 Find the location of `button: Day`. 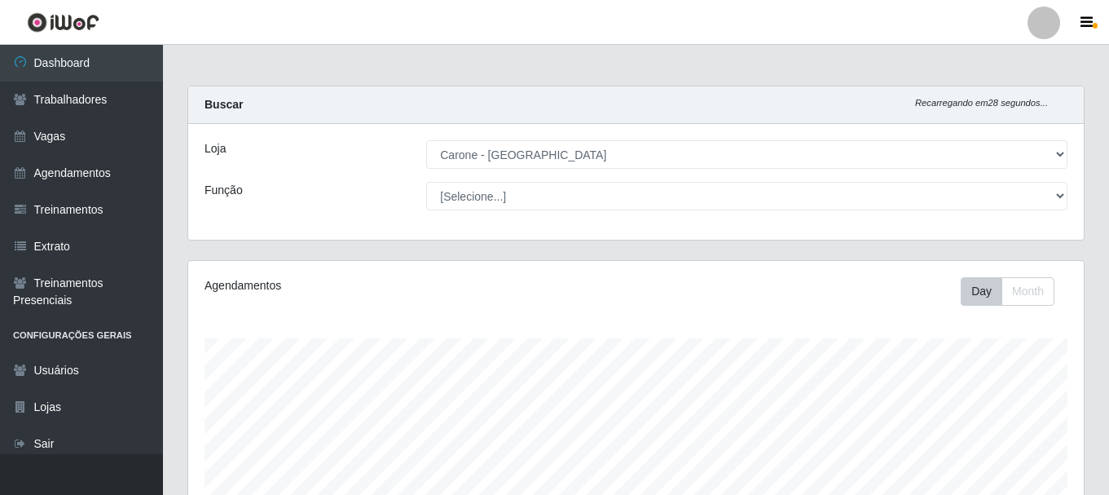

button: Day is located at coordinates (981, 291).